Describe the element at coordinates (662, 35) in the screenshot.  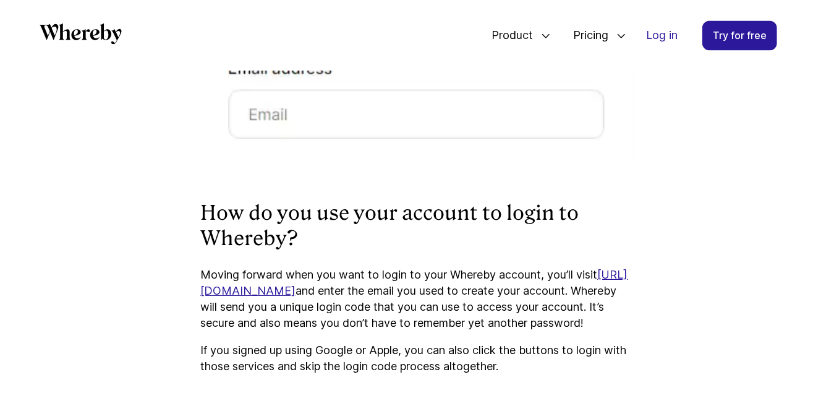
I see `a: Log in` at that location.